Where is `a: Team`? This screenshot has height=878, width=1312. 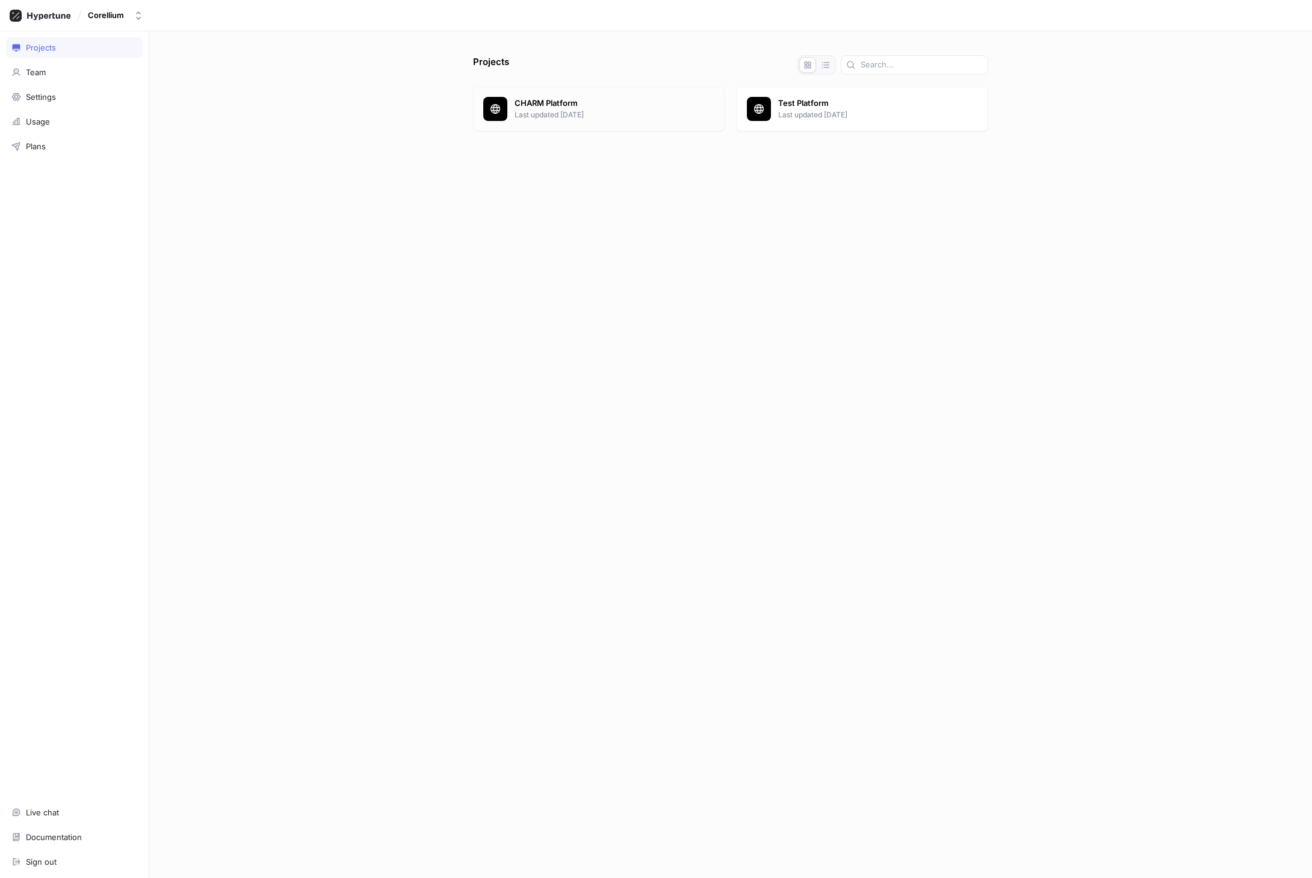
a: Team is located at coordinates (74, 72).